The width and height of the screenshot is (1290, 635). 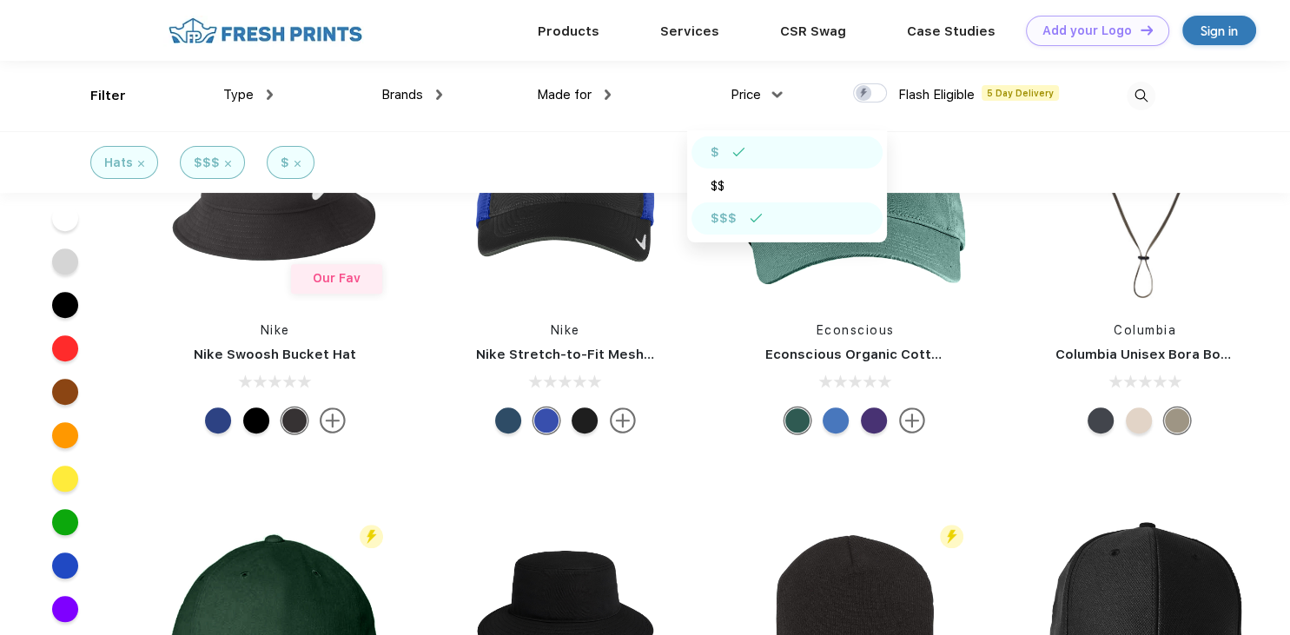 I want to click on div: Beetroot, so click(x=874, y=420).